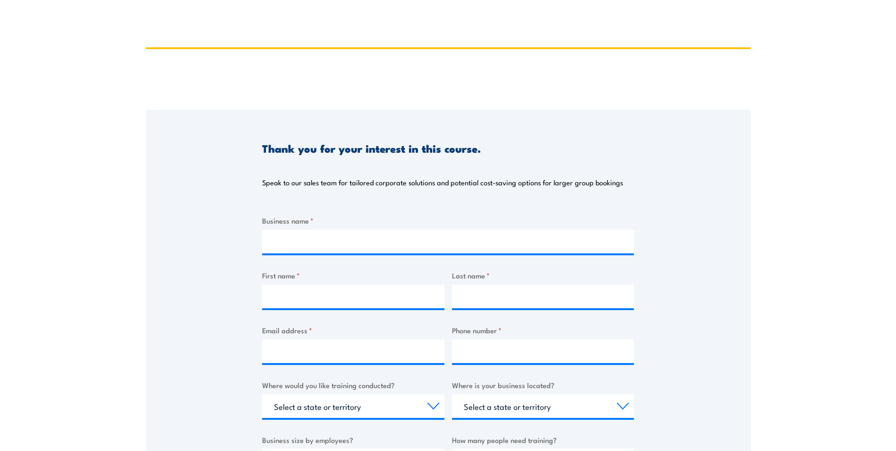  I want to click on label: Business name, so click(448, 220).